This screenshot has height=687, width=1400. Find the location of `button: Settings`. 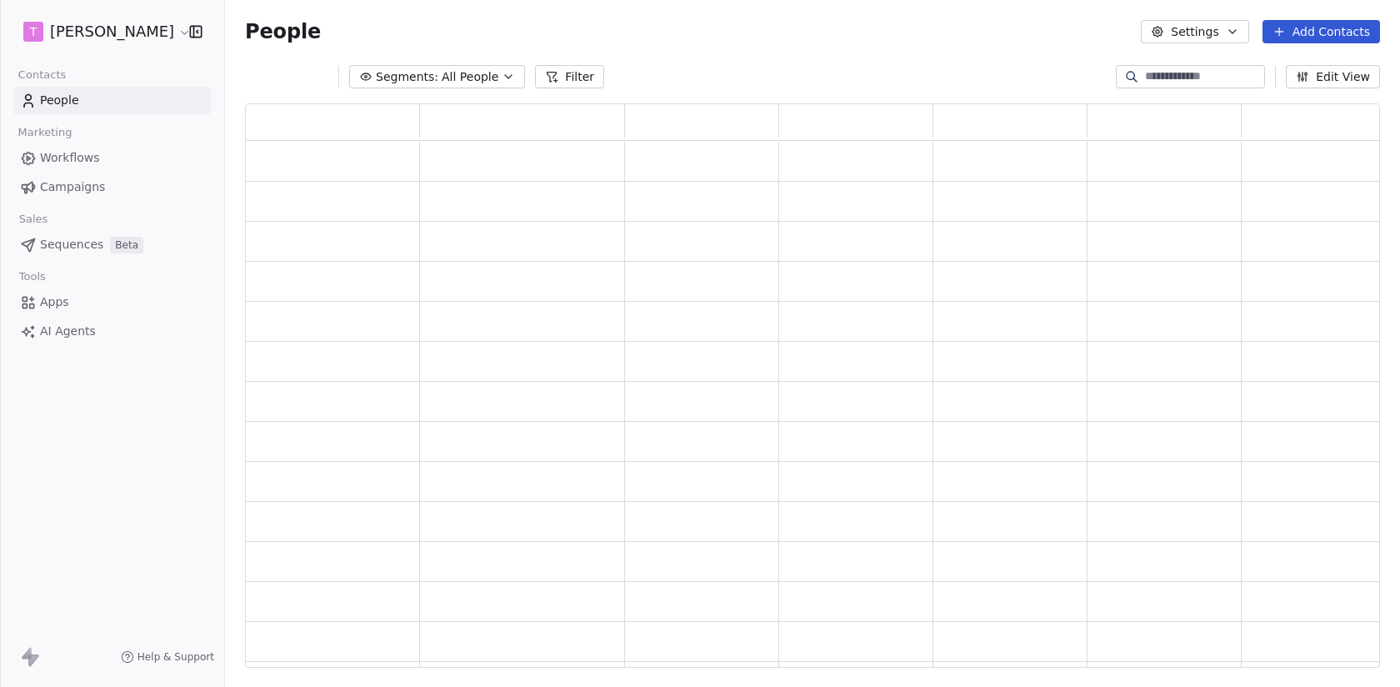

button: Settings is located at coordinates (1194, 32).